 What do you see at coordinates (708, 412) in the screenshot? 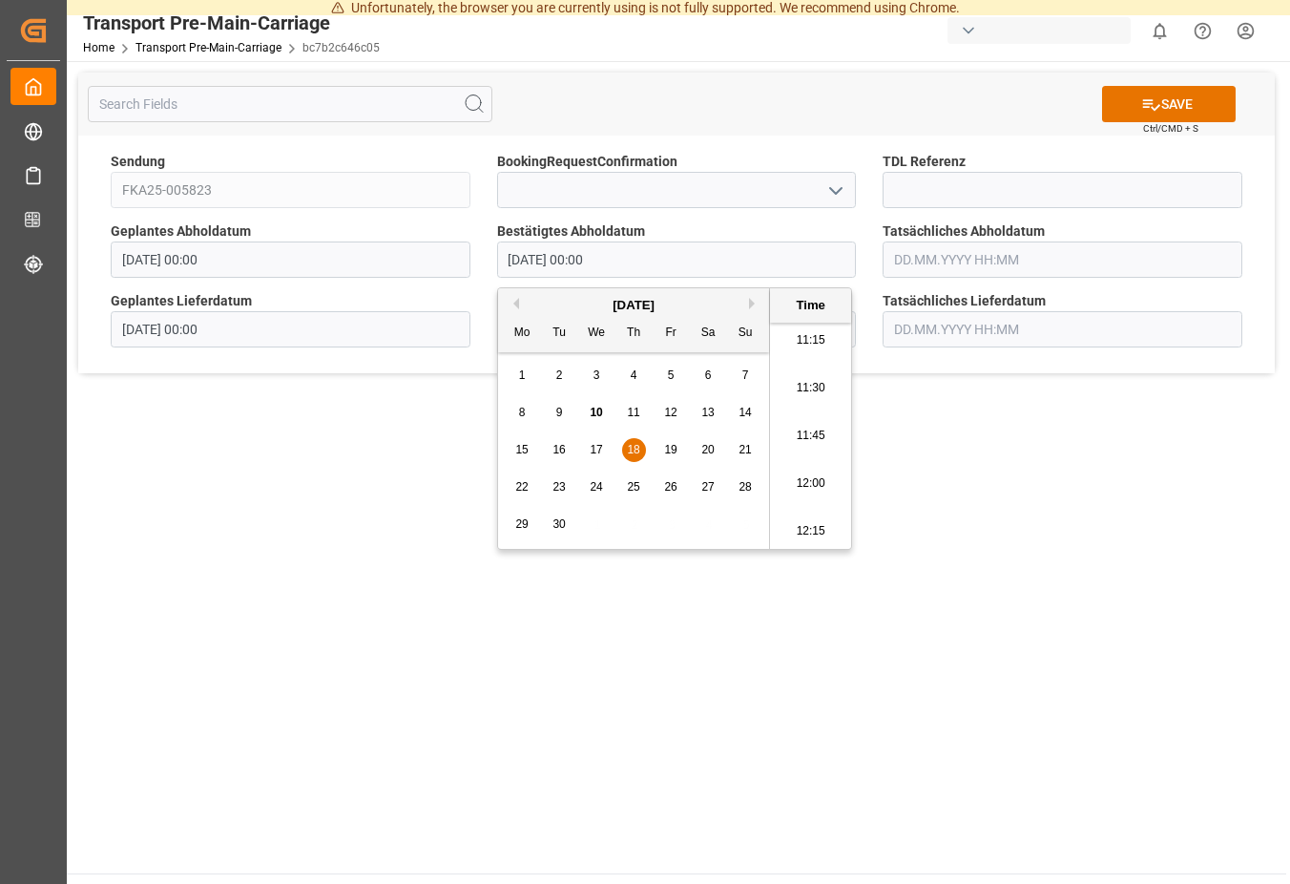
I see `div: Choose Saturday, September 13th, 2025` at bounding box center [708, 412].